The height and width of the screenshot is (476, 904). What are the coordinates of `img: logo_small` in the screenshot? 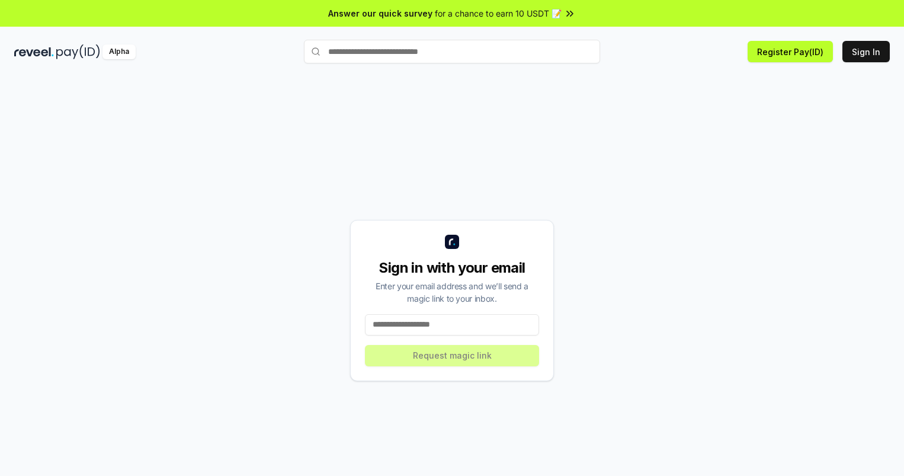 It's located at (452, 242).